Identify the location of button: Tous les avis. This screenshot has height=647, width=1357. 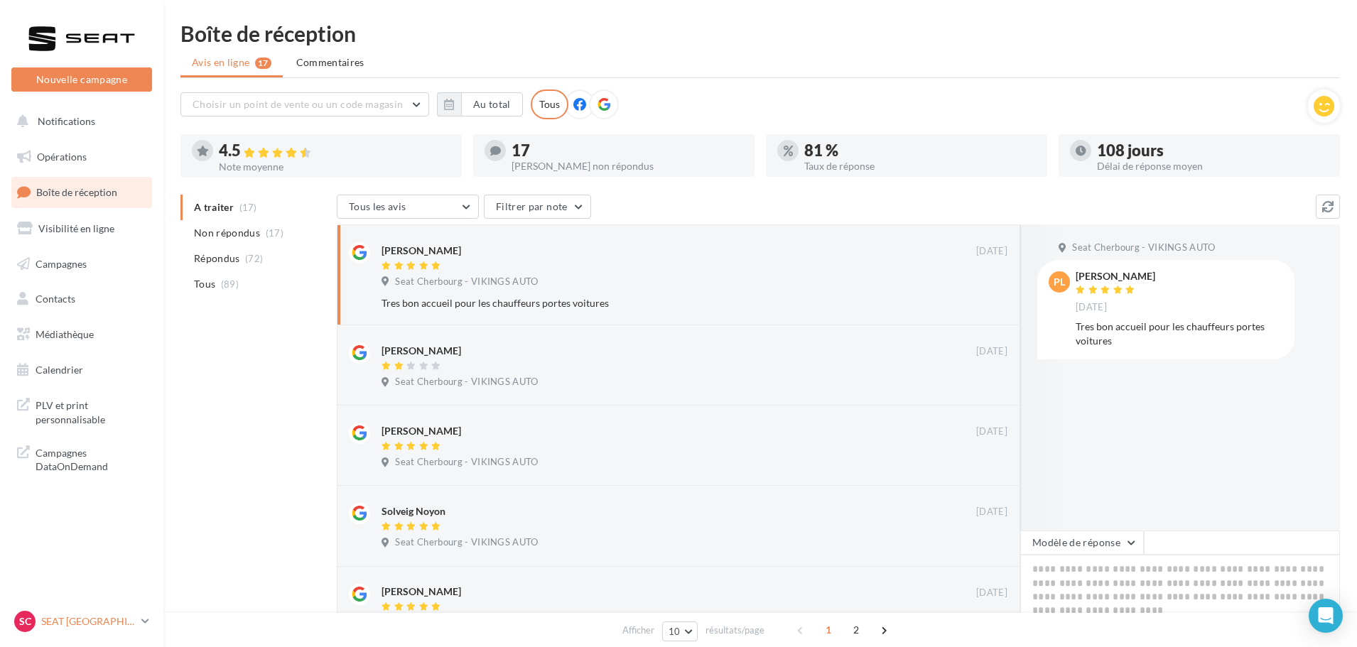
(408, 207).